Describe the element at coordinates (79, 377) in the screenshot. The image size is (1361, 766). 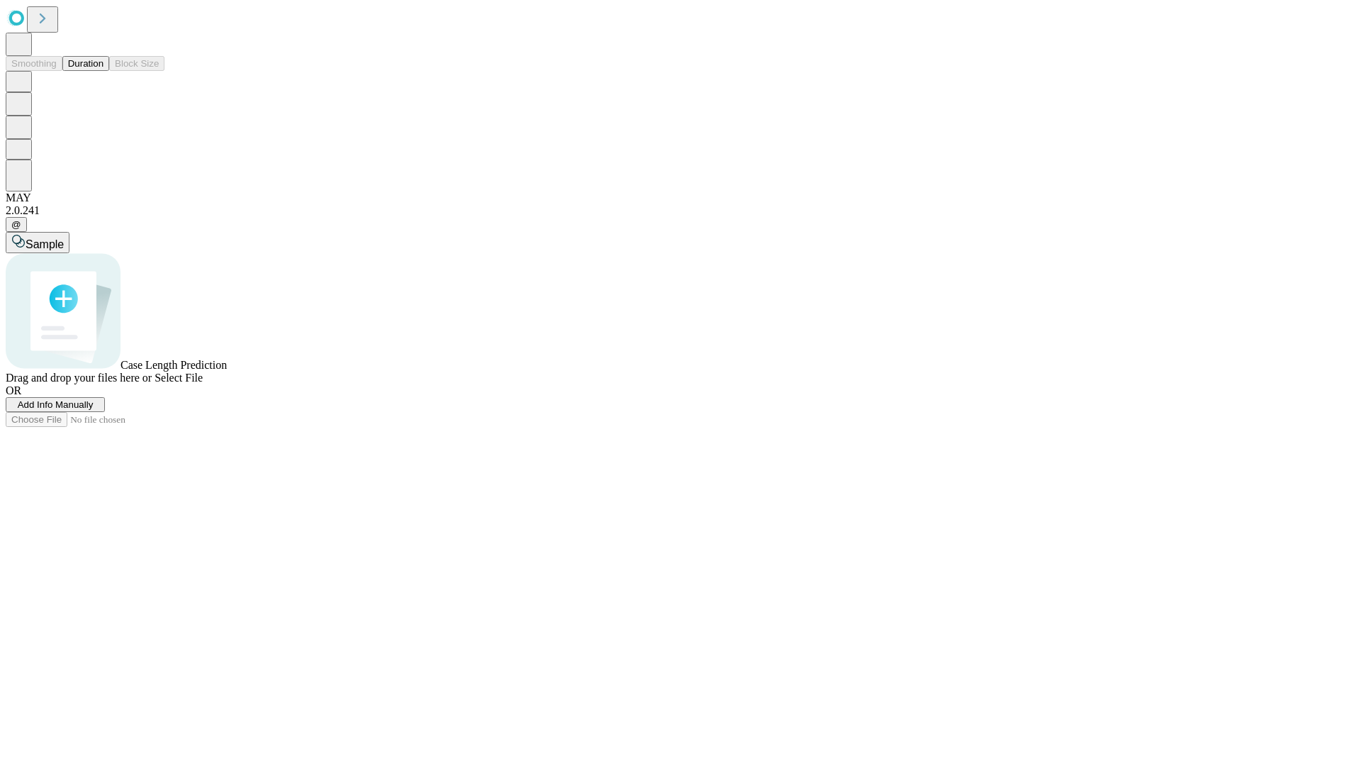
I see `span: Drag and drop your files here or` at that location.